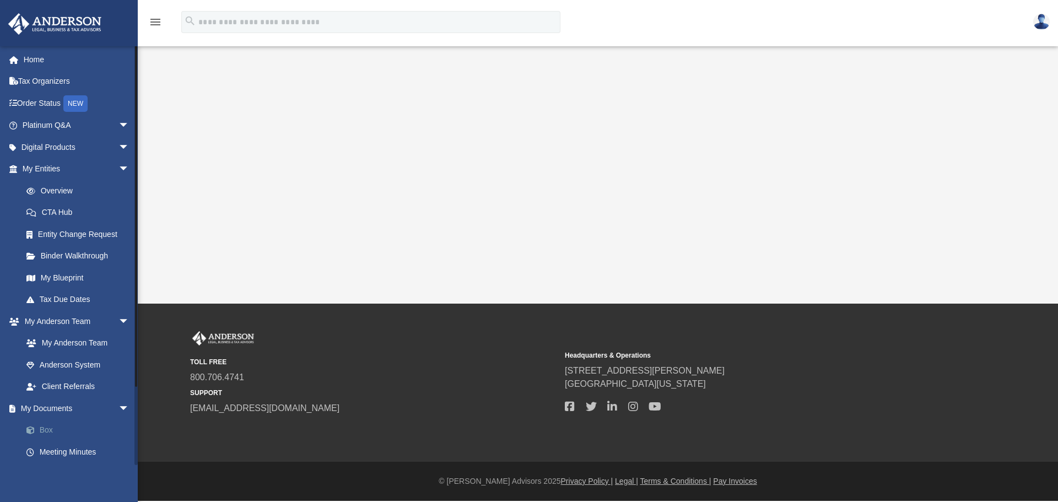 The height and width of the screenshot is (502, 1058). What do you see at coordinates (75, 343) in the screenshot?
I see `a: My Anderson Team` at bounding box center [75, 343].